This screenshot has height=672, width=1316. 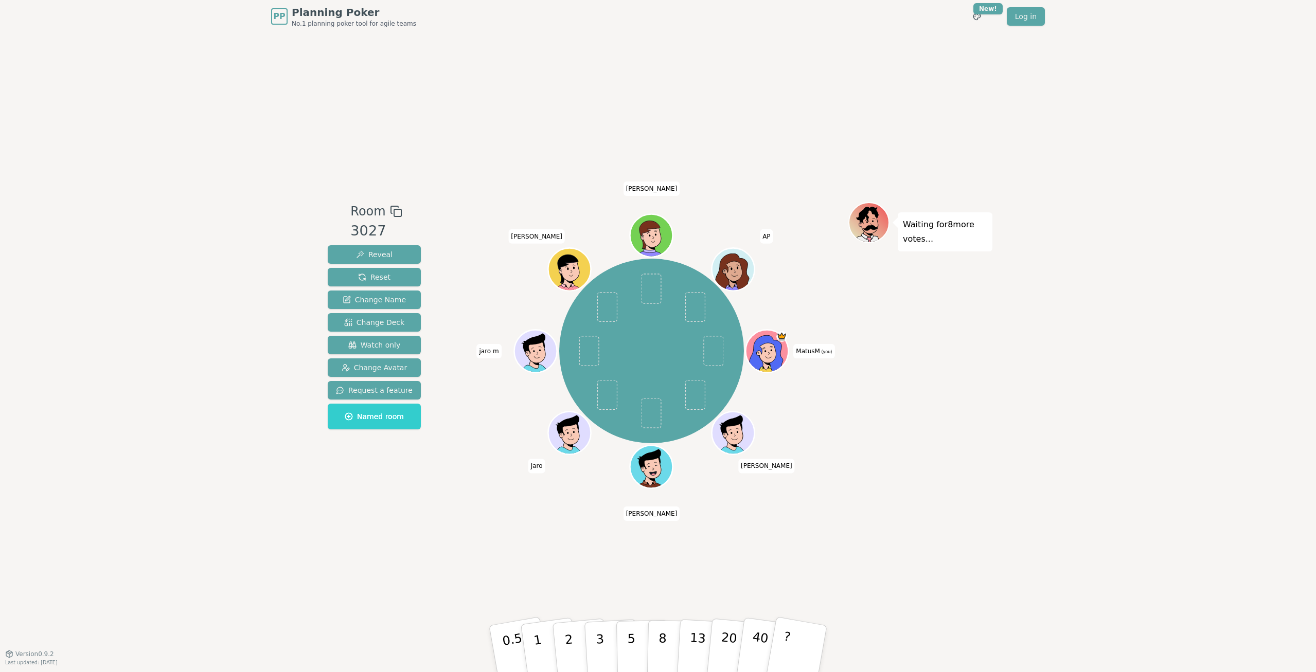 I want to click on a: Log in, so click(x=1026, y=16).